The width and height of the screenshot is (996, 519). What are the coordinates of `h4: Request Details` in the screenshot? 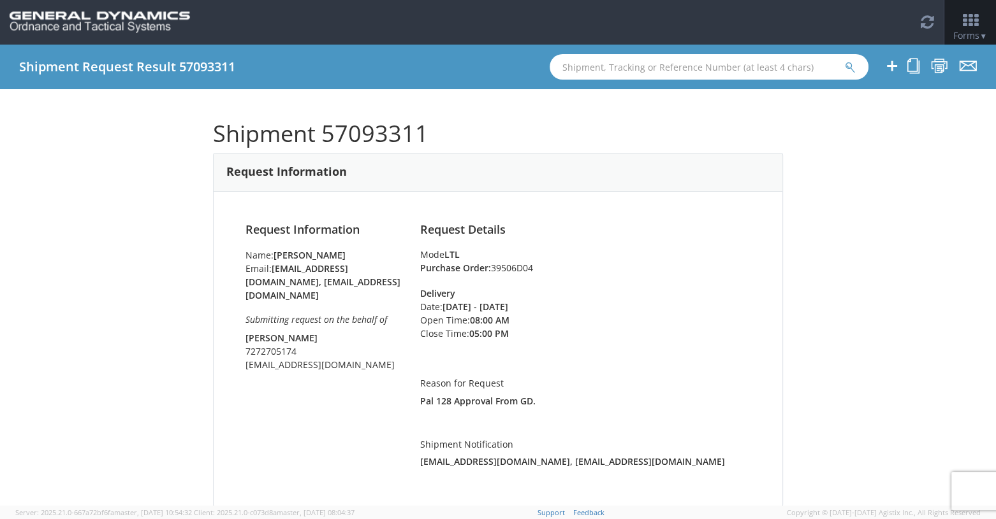 It's located at (585, 230).